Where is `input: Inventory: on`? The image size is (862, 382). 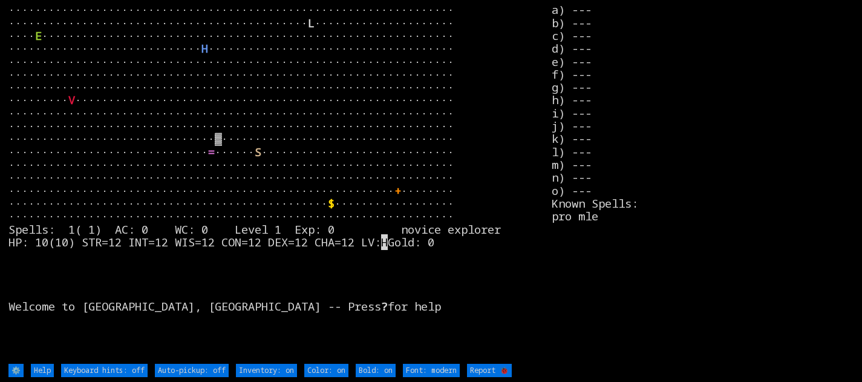 input: Inventory: on is located at coordinates (266, 369).